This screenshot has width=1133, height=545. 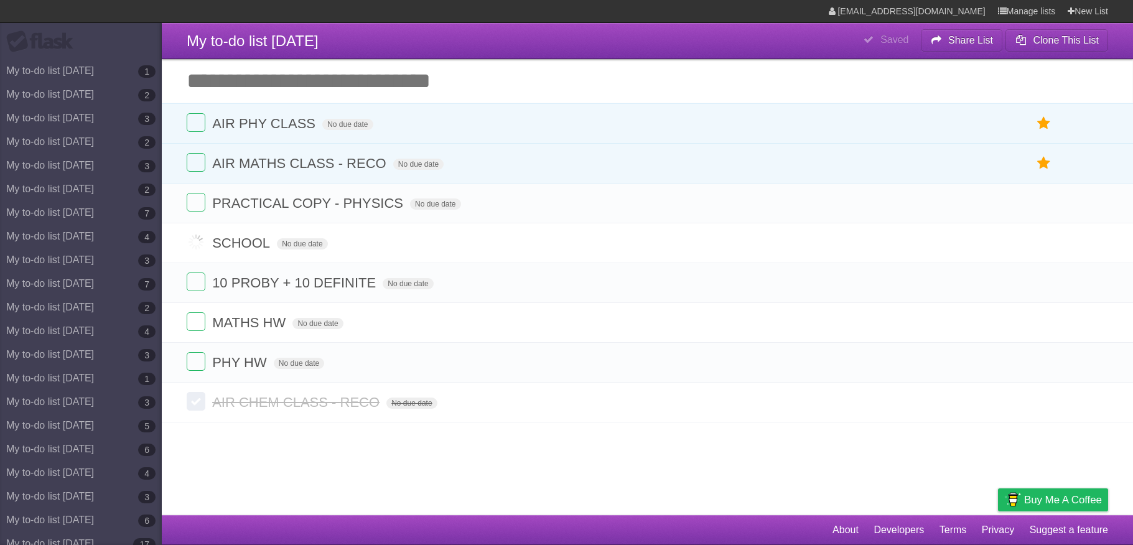 I want to click on a: Suggest a feature, so click(x=1069, y=530).